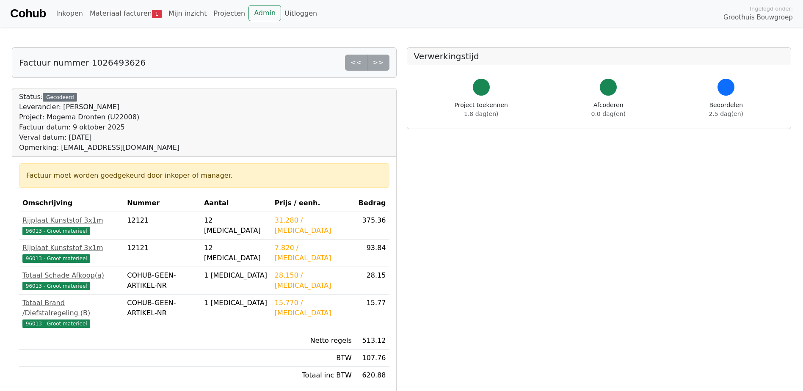  What do you see at coordinates (99, 117) in the screenshot?
I see `div: Project: Mogema Dronten (U22008)` at bounding box center [99, 117].